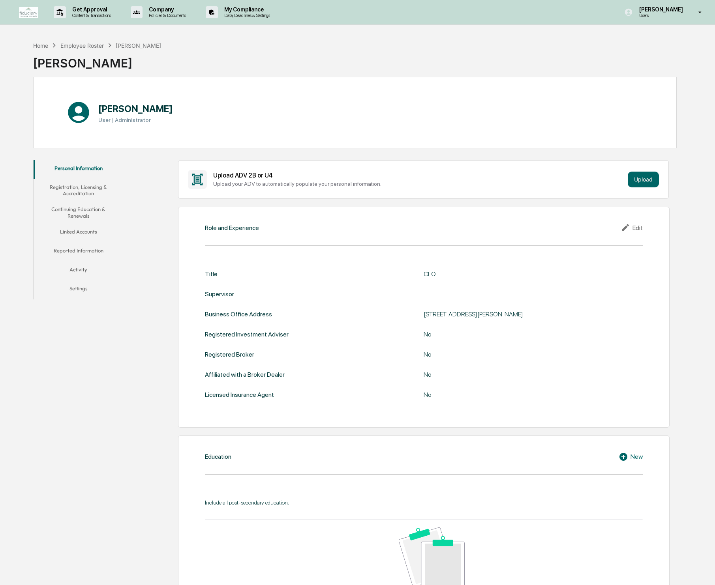  I want to click on div: secondary tabs example, so click(78, 230).